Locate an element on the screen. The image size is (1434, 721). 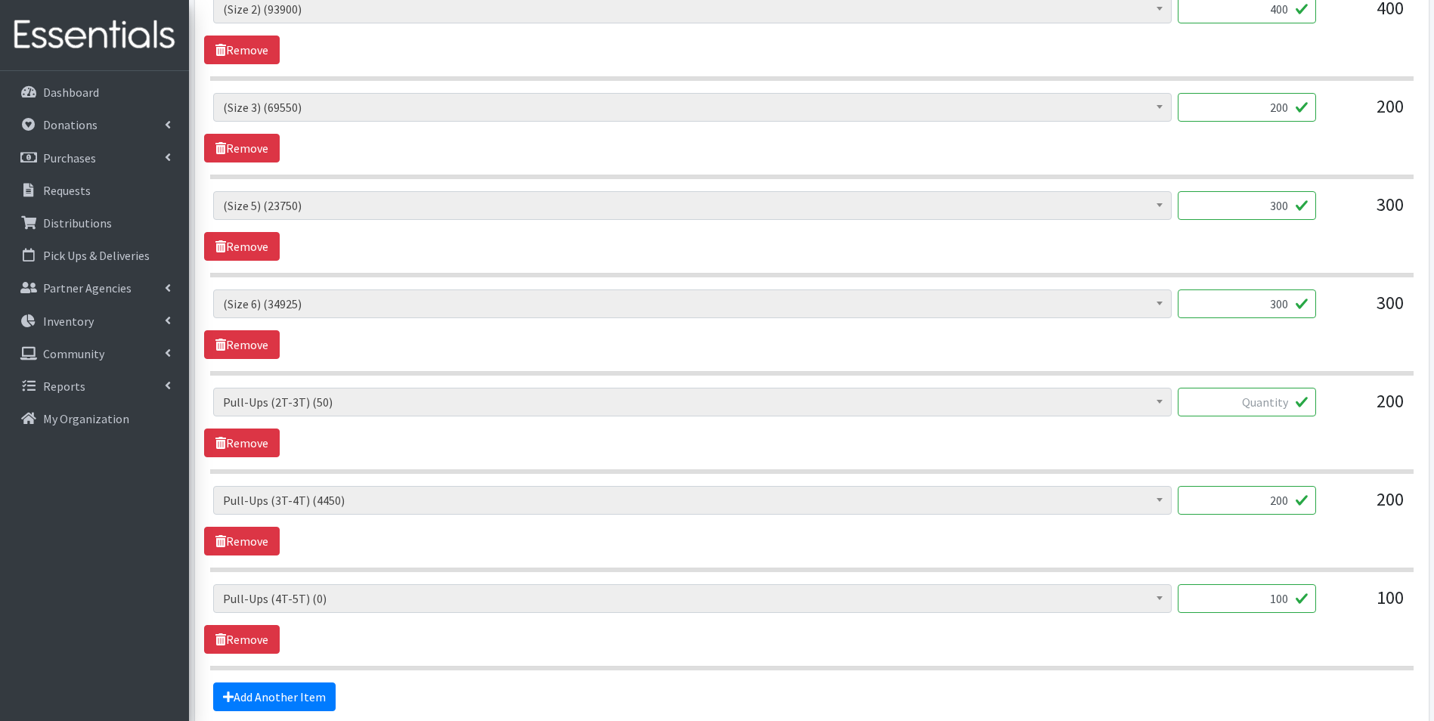
a: Community is located at coordinates (95, 354).